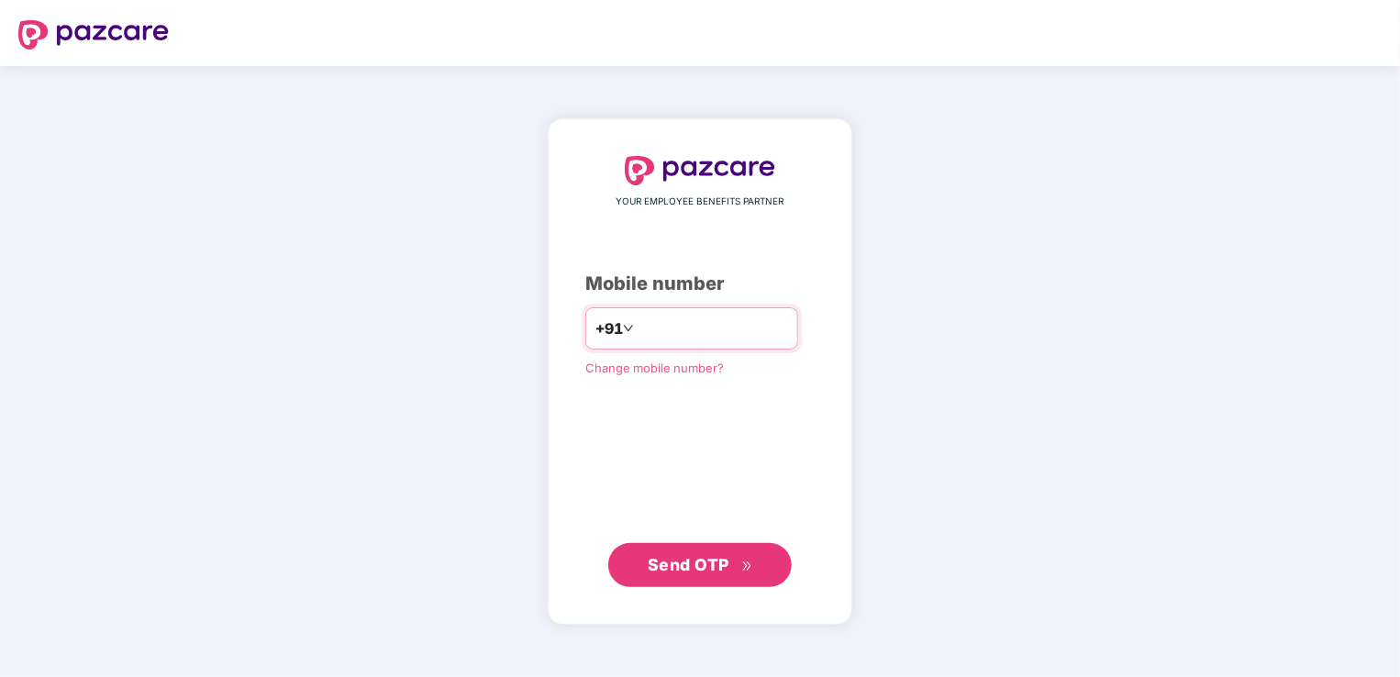 This screenshot has width=1400, height=677. Describe the element at coordinates (654, 368) in the screenshot. I see `span: Change mobile number?` at that location.